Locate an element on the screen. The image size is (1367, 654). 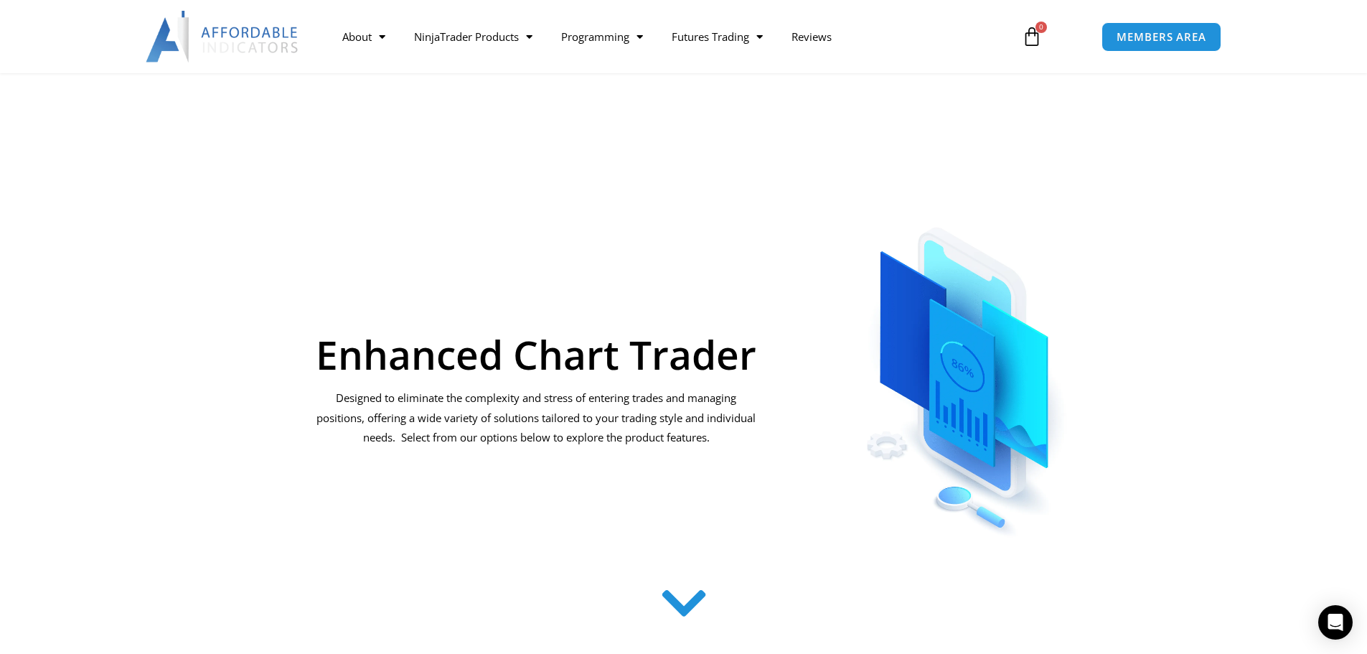
h1: Enhanced Chart Trader is located at coordinates (536, 354).